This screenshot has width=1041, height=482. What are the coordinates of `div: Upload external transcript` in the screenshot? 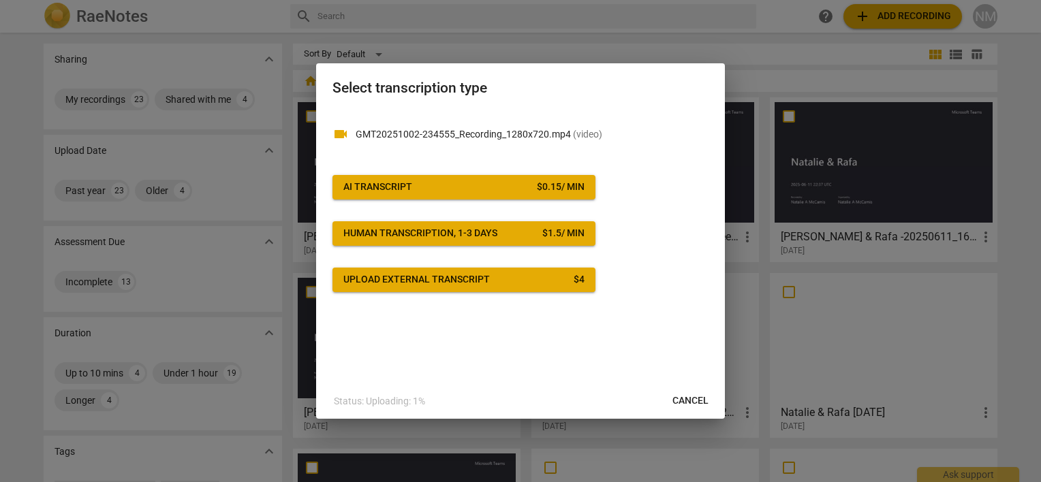 It's located at (416, 280).